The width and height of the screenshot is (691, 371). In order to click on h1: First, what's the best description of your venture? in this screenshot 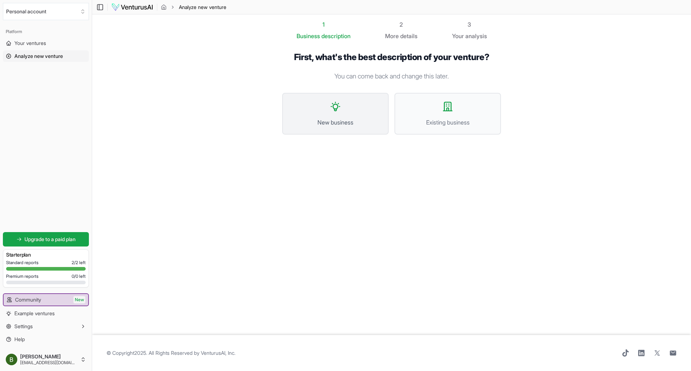, I will do `click(392, 57)`.